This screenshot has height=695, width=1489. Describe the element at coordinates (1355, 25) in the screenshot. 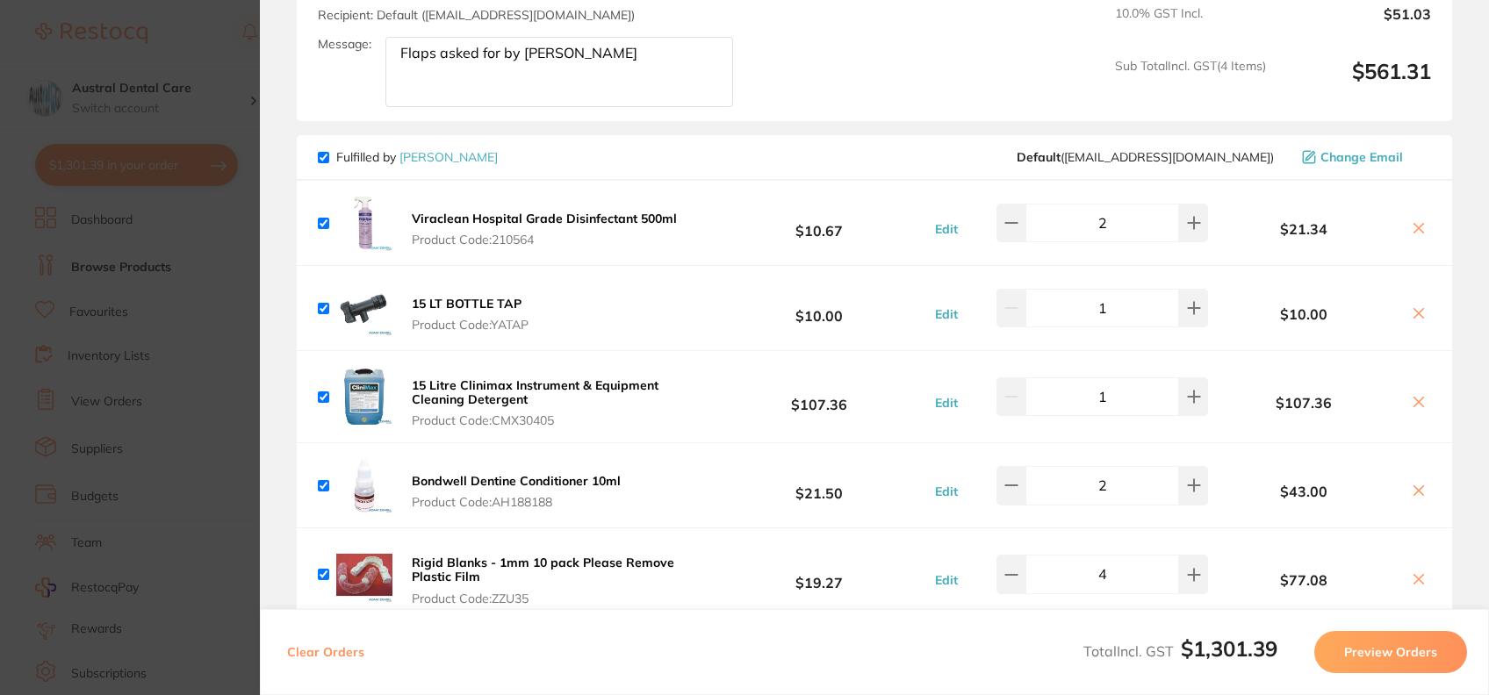

I see `output: $51.03` at that location.